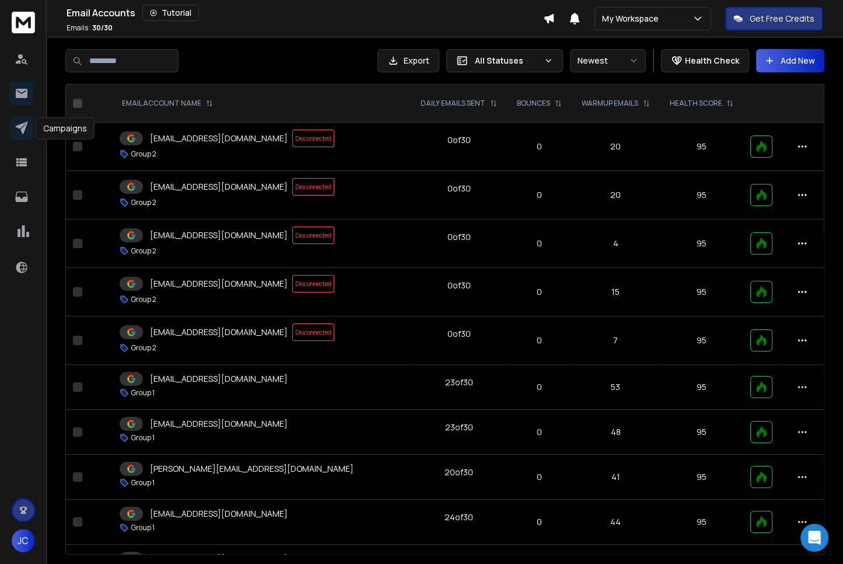 The width and height of the screenshot is (843, 564). What do you see at coordinates (170, 13) in the screenshot?
I see `button: Tutorial` at bounding box center [170, 13].